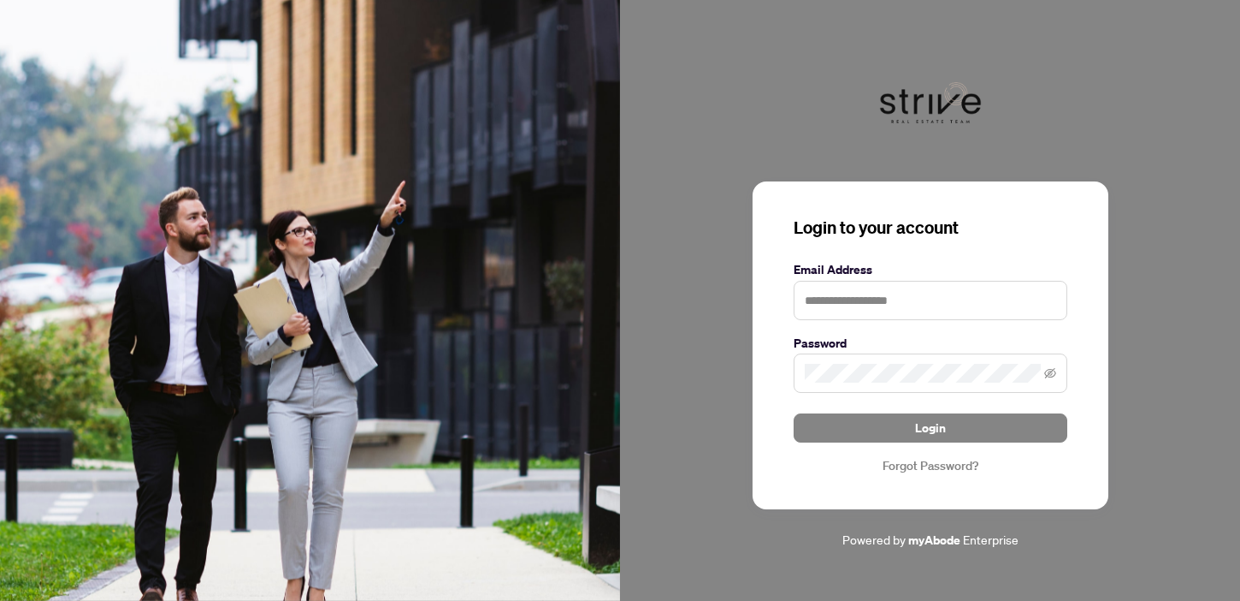  I want to click on img: ma-logo, so click(931, 103).